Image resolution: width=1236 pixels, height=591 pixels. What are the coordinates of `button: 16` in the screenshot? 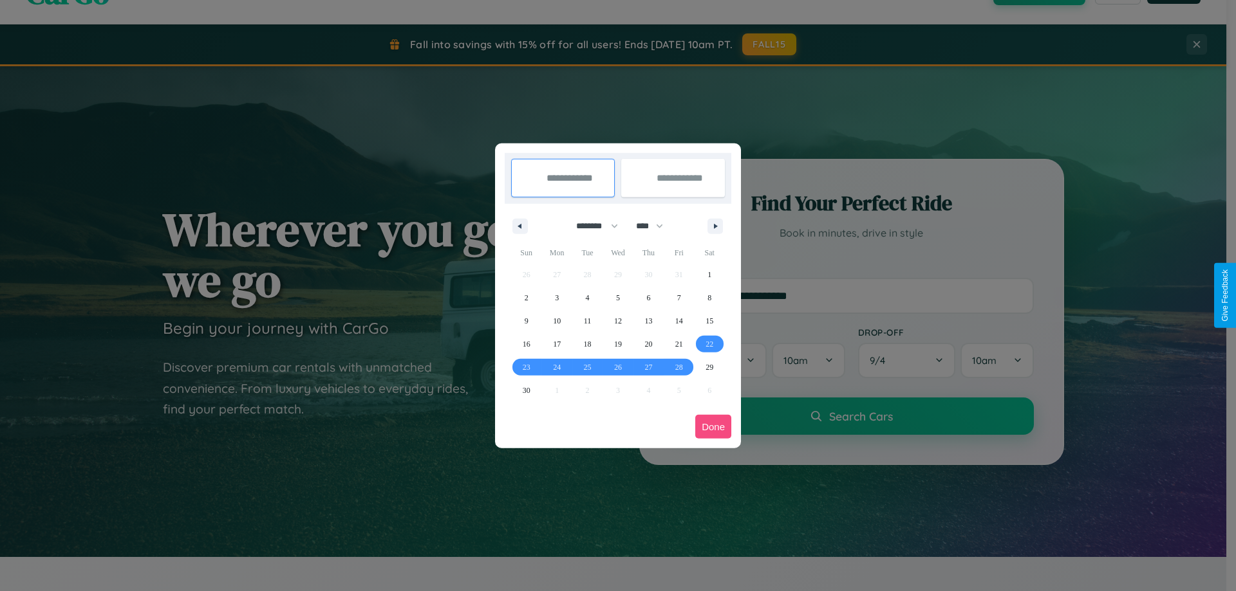 It's located at (526, 344).